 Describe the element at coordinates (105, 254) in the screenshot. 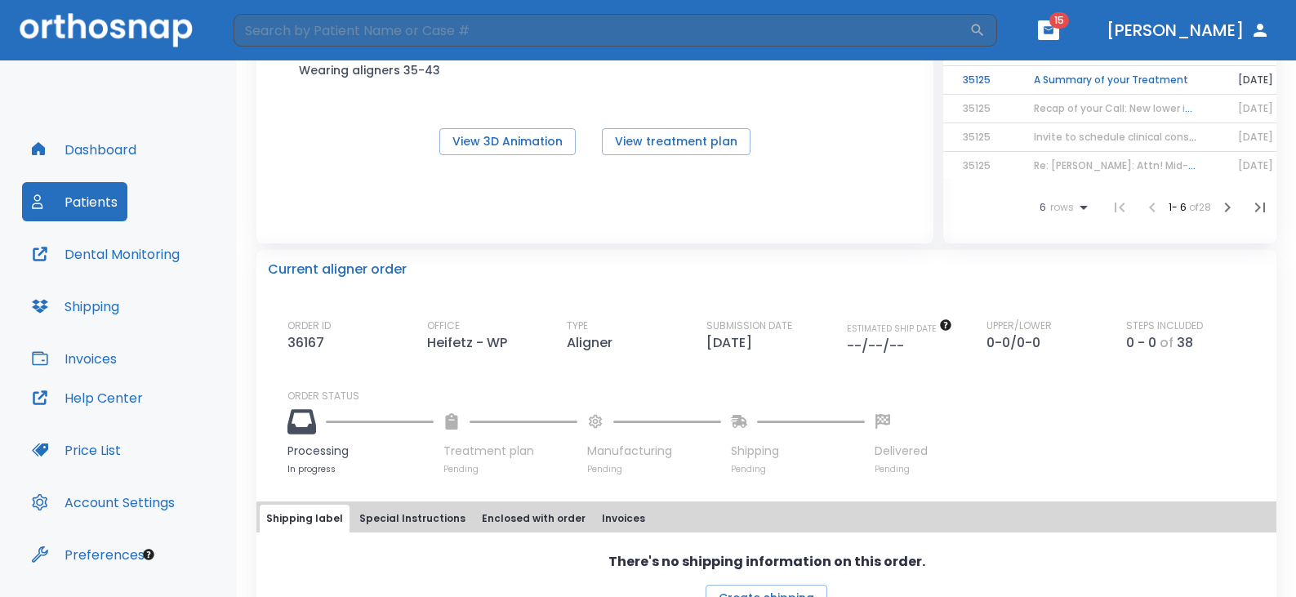

I see `a: Dental Monitoring` at that location.